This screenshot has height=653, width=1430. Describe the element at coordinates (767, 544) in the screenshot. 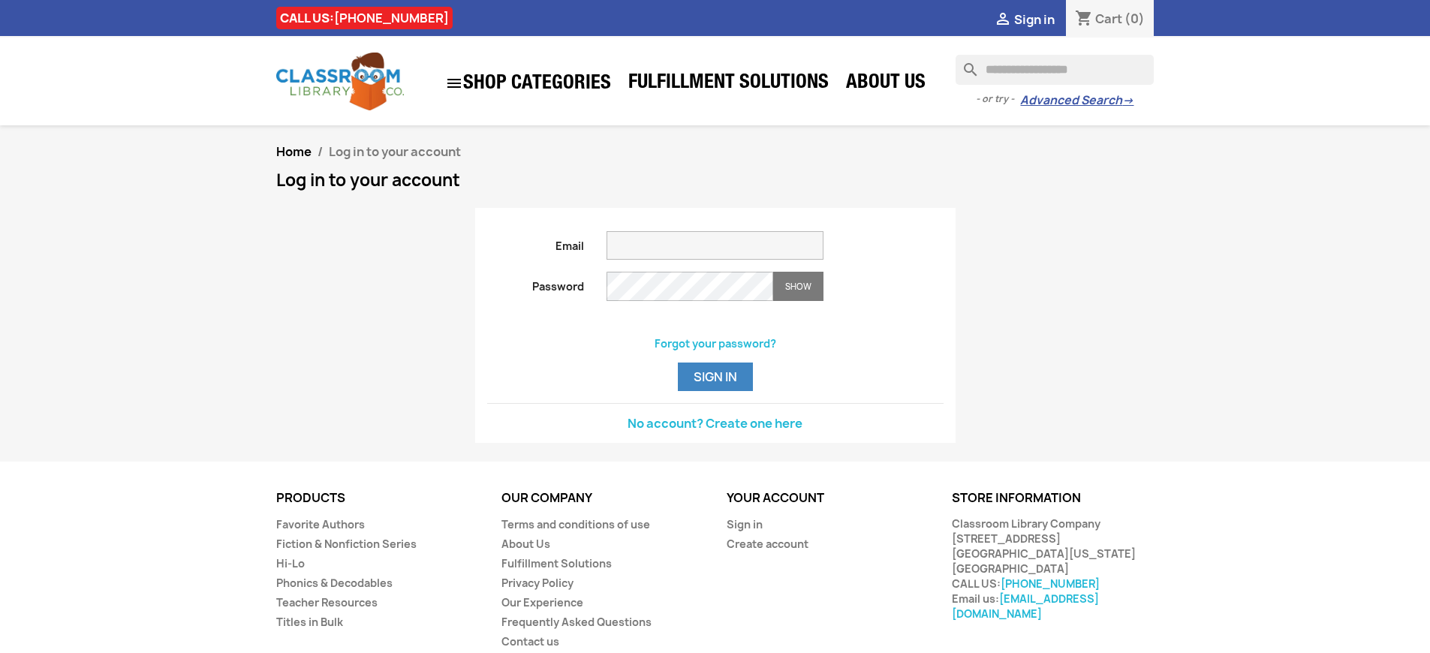

I see `a: Create account` at that location.